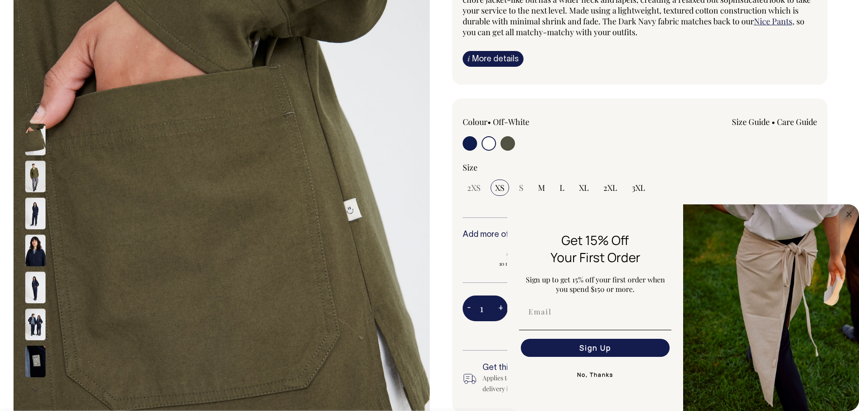 Image resolution: width=859 pixels, height=411 pixels. Describe the element at coordinates (519, 254) in the screenshot. I see `span: 5% OFF` at that location.